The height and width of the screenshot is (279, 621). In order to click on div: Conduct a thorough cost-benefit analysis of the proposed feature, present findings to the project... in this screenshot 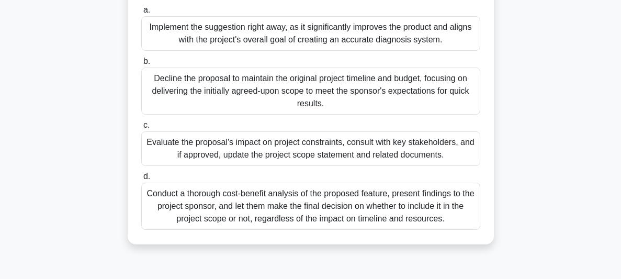, I will do `click(311, 206)`.